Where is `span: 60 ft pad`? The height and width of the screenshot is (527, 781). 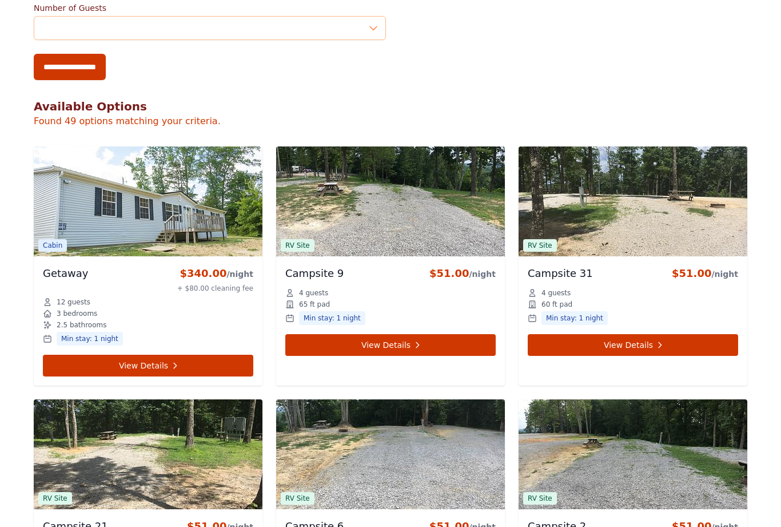
span: 60 ft pad is located at coordinates (557, 304).